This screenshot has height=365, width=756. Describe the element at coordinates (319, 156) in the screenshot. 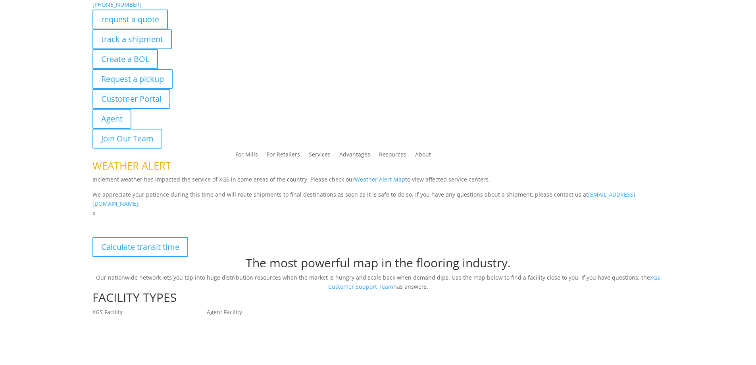

I see `a: Services` at that location.